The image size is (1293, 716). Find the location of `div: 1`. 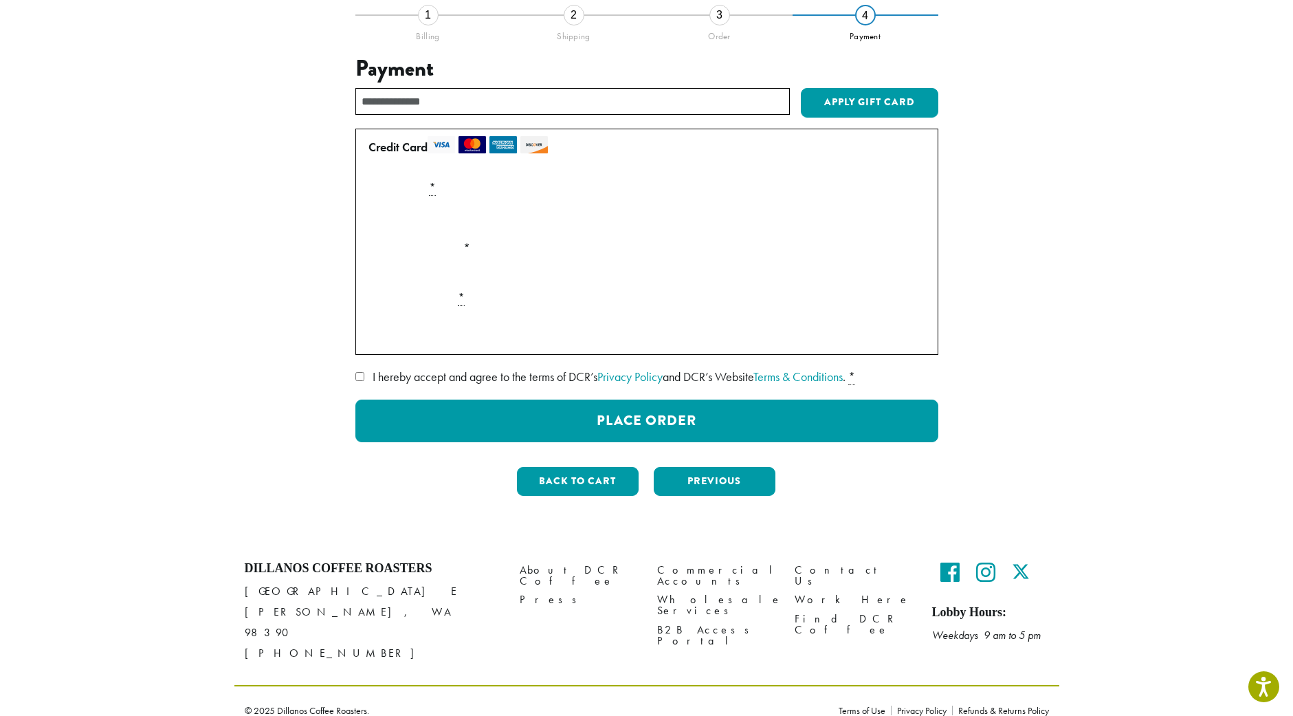

div: 1 is located at coordinates (428, 15).